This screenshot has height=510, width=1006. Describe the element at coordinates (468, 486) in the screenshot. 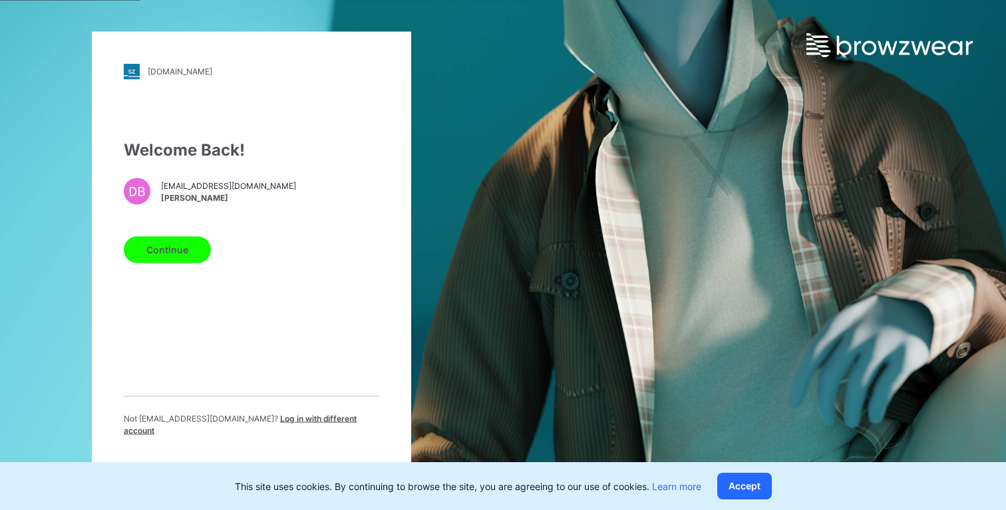

I see `p: This site uses cookies. By continuing to browse the site, you are agreeing to our use of cookies.` at that location.